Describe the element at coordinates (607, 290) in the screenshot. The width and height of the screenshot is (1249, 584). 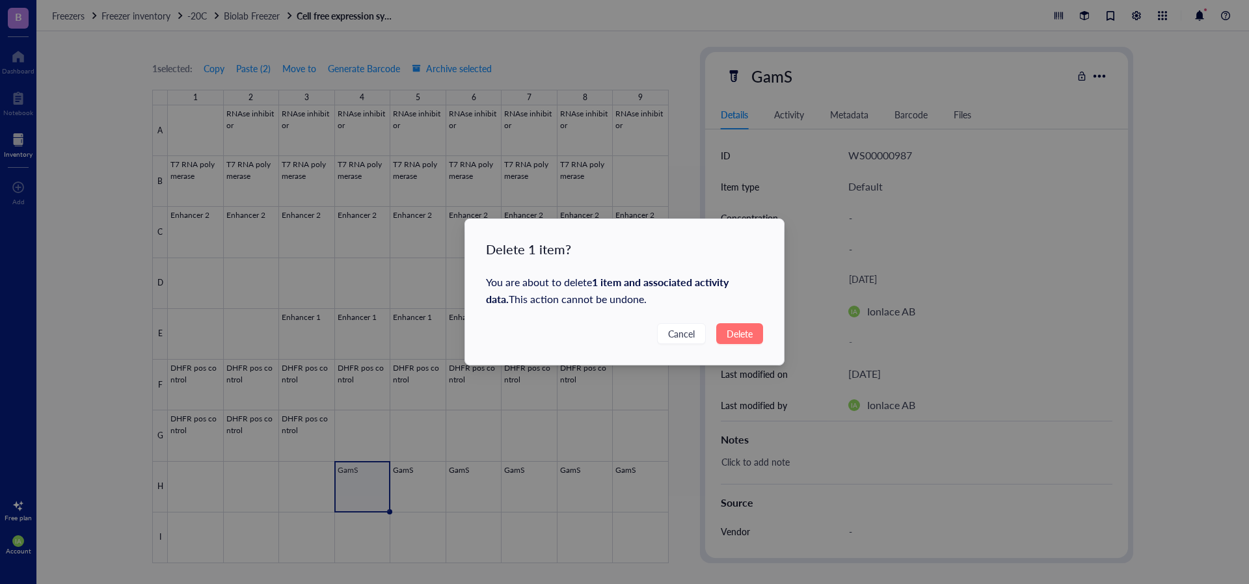
I see `strong: 1 item and associated activity data .` at that location.